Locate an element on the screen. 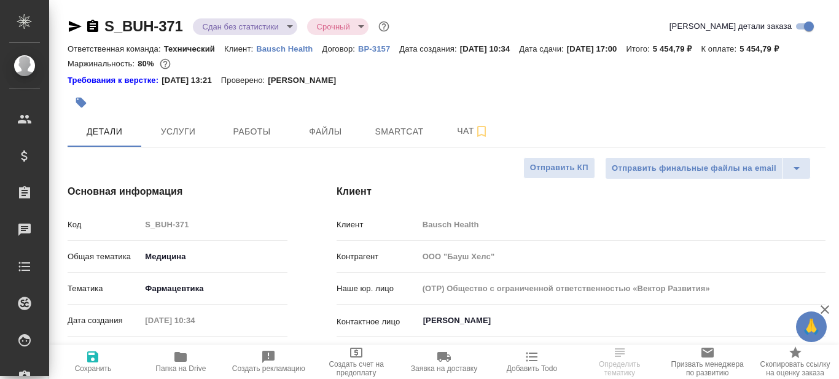 This screenshot has height=379, width=839. button: 924.62 RUB; is located at coordinates (165, 64).